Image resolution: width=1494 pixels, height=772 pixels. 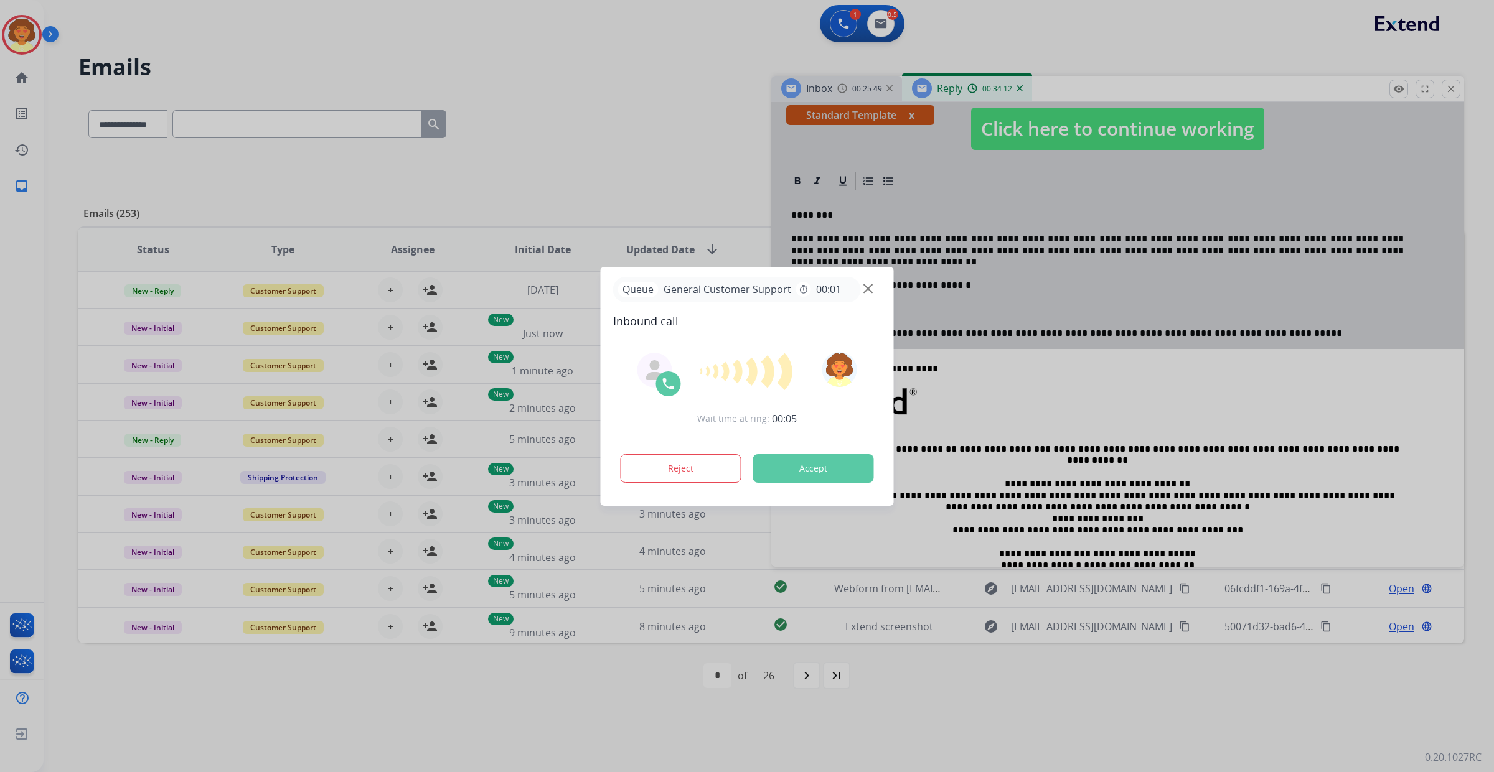 What do you see at coordinates (1453, 758) in the screenshot?
I see `p: 0.20.1027RC` at bounding box center [1453, 758].